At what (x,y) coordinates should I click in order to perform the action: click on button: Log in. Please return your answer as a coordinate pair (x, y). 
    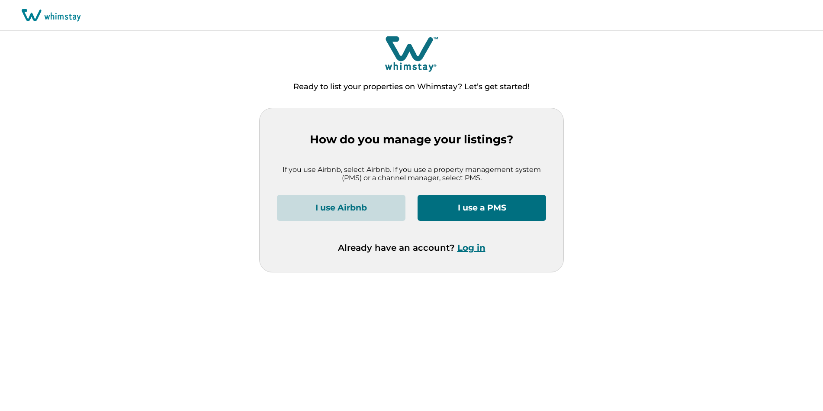
    Looking at the image, I should click on (471, 248).